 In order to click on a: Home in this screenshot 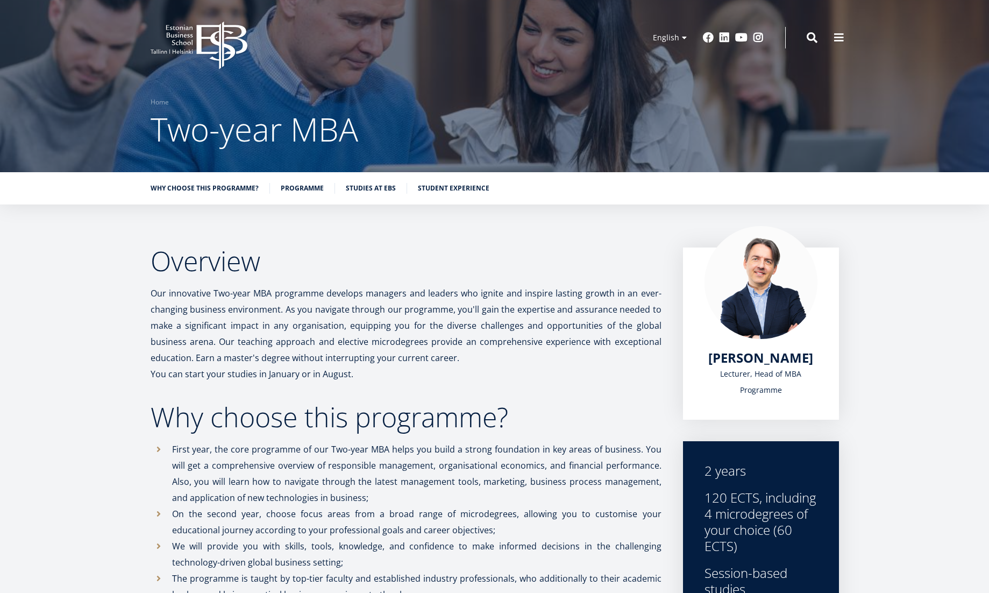, I will do `click(160, 102)`.